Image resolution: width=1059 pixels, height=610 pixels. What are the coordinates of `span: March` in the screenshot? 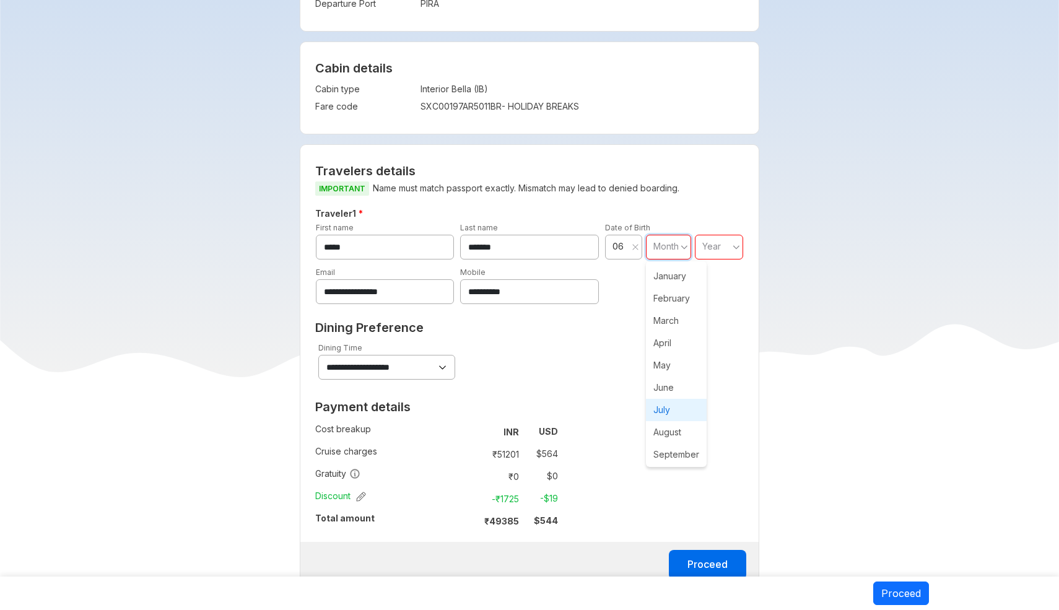 It's located at (676, 321).